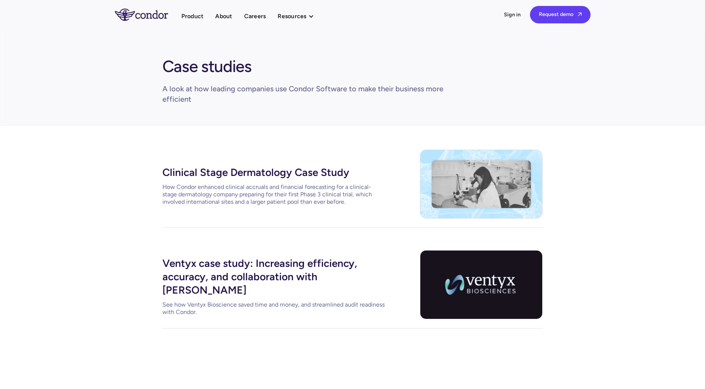 This screenshot has height=389, width=705. Describe the element at coordinates (255, 16) in the screenshot. I see `a: Careers` at that location.